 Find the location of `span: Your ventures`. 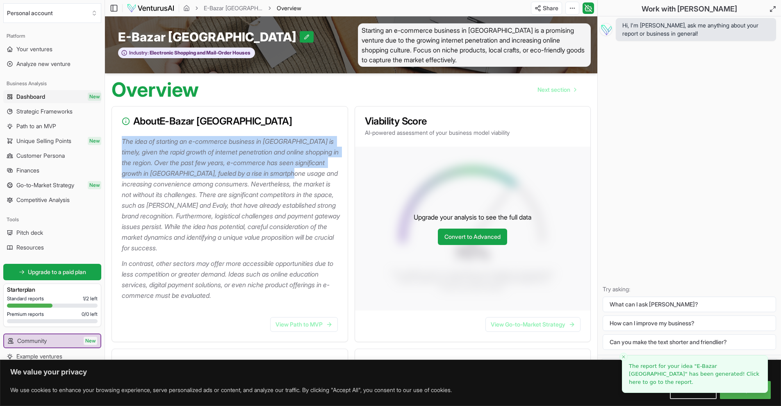

span: Your ventures is located at coordinates (34, 49).